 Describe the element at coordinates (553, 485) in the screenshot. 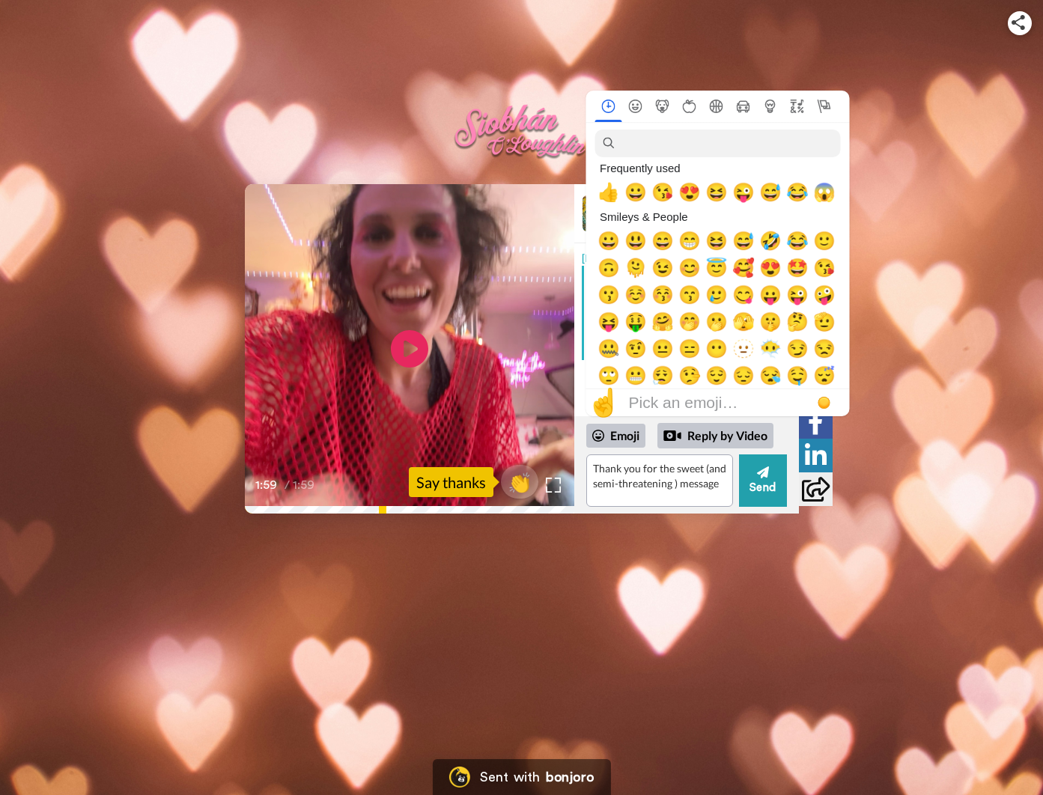

I see `img: Full screen` at that location.